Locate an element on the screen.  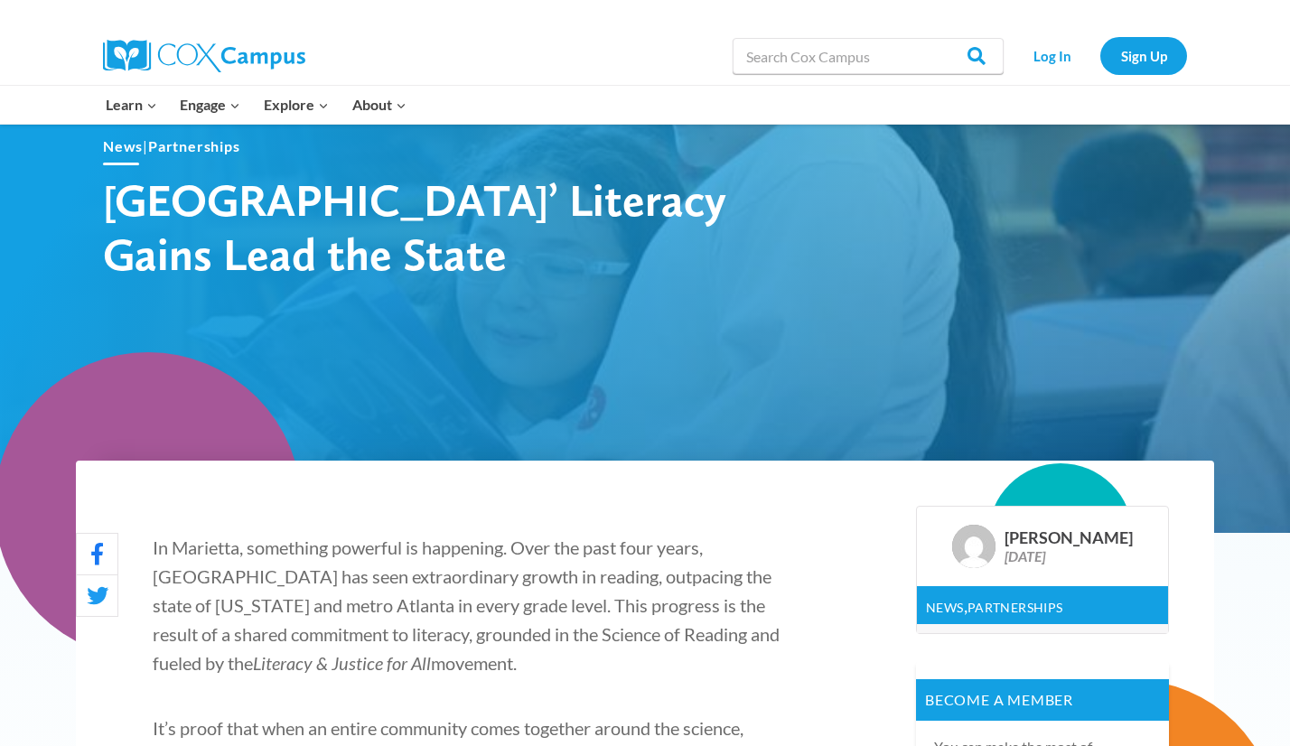
button: Child menu of Engage is located at coordinates (211, 105).